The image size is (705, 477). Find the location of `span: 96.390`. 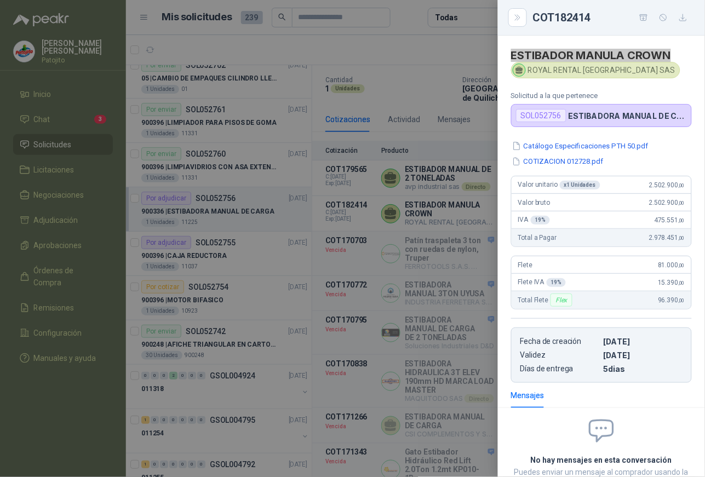

span: 96.390 is located at coordinates (671, 300).